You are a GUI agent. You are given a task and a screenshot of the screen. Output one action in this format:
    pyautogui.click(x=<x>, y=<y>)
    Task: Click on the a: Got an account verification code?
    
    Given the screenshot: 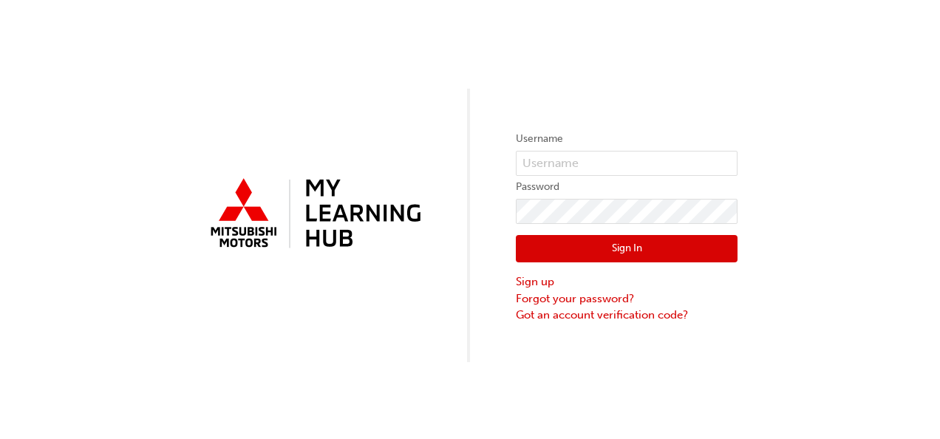 What is the action you would take?
    pyautogui.click(x=627, y=315)
    